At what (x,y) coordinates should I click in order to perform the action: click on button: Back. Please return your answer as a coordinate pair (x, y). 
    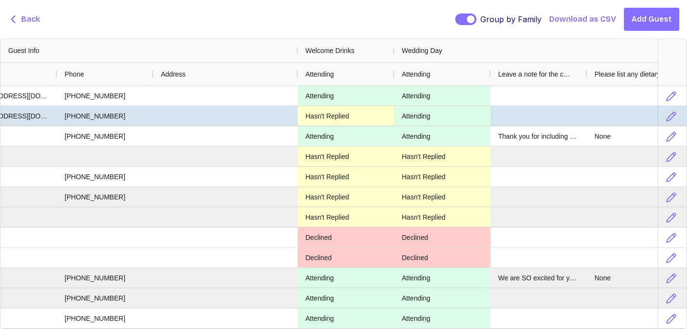
    Looking at the image, I should click on (24, 19).